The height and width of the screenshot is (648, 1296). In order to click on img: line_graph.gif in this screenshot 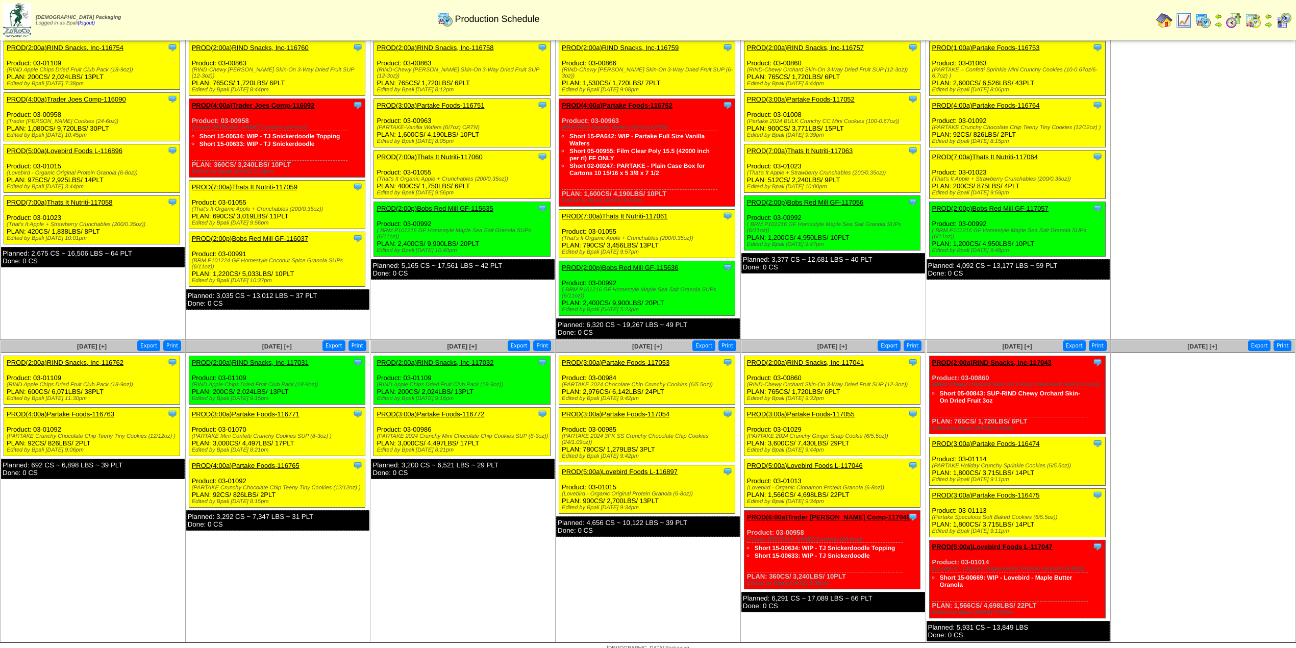, I will do `click(1184, 20)`.